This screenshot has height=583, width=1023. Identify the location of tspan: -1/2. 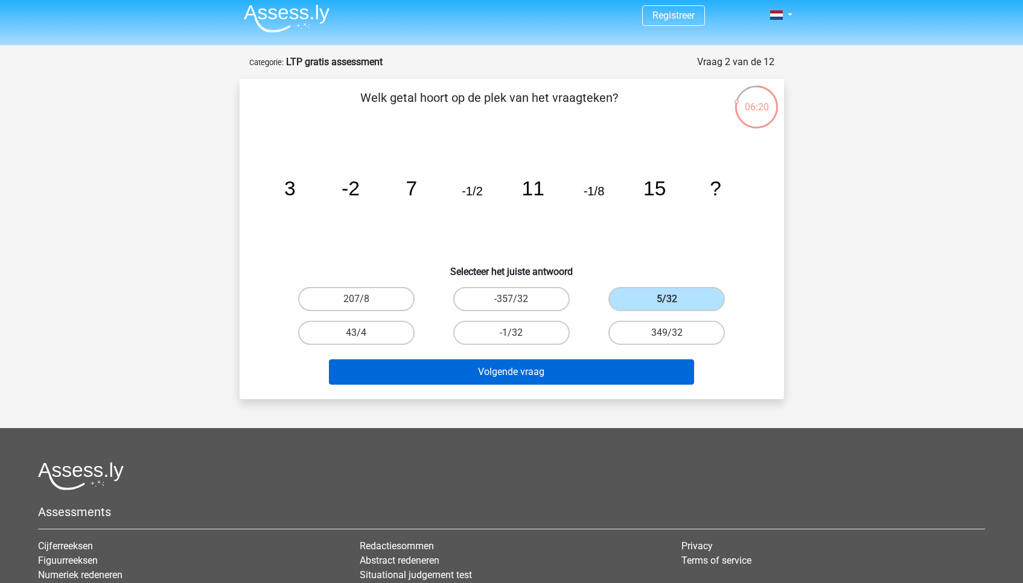
(472, 191).